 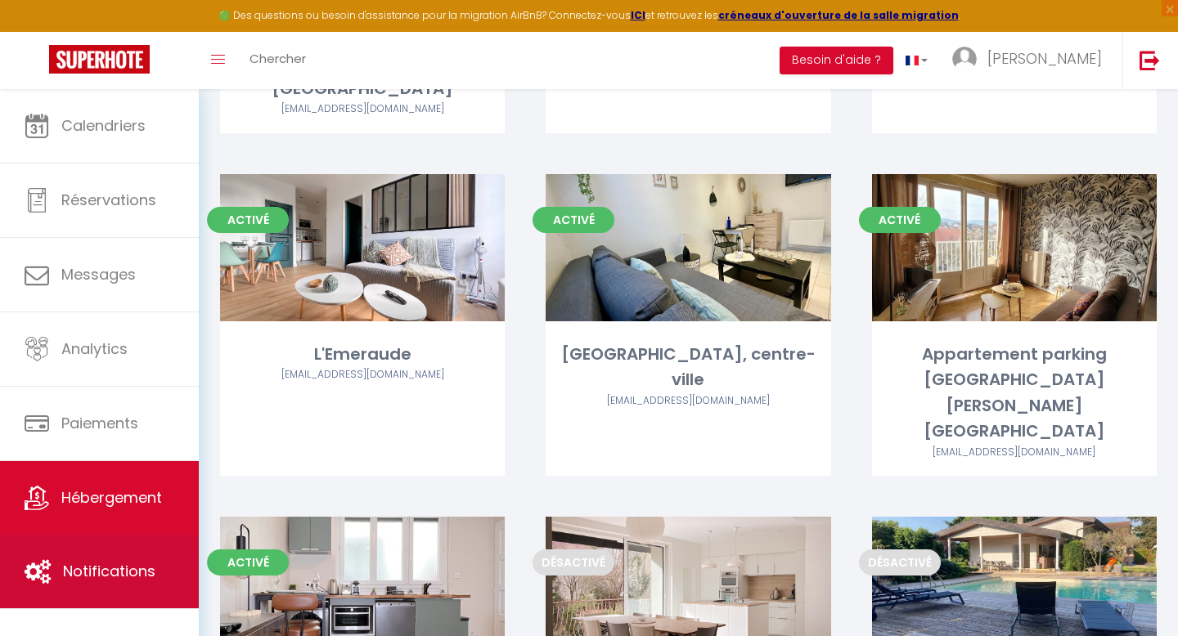 What do you see at coordinates (38, 31) in the screenshot?
I see `button: Ouvrir le widget de chat LiveChat` at bounding box center [38, 31].